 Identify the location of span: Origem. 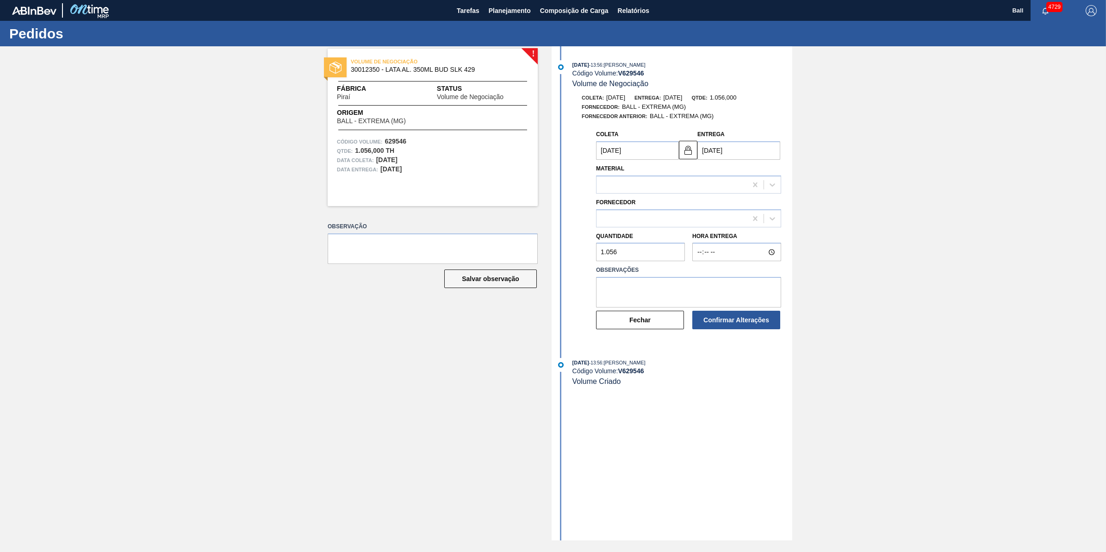
(385, 112).